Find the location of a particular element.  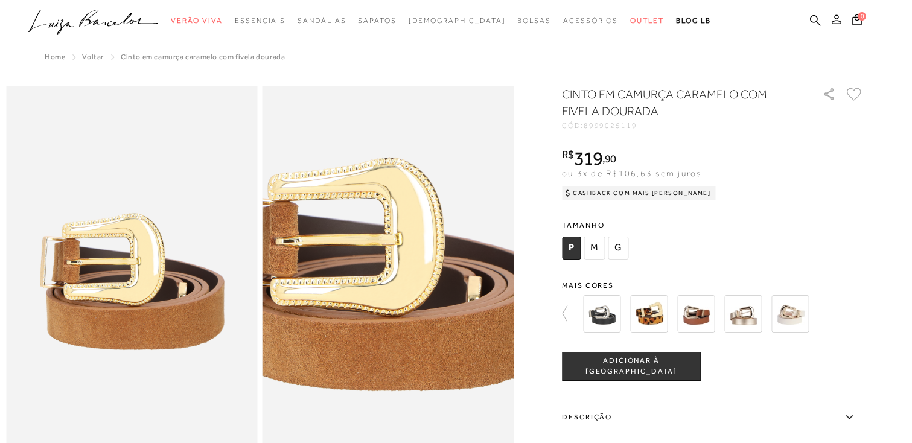

span: Voltar is located at coordinates (93, 57).